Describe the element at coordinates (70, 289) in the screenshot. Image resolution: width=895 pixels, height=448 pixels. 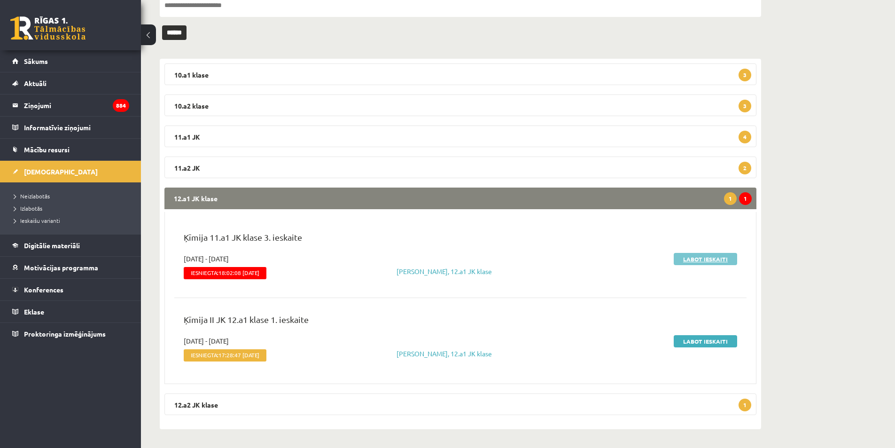
I see `a: Konferences` at that location.